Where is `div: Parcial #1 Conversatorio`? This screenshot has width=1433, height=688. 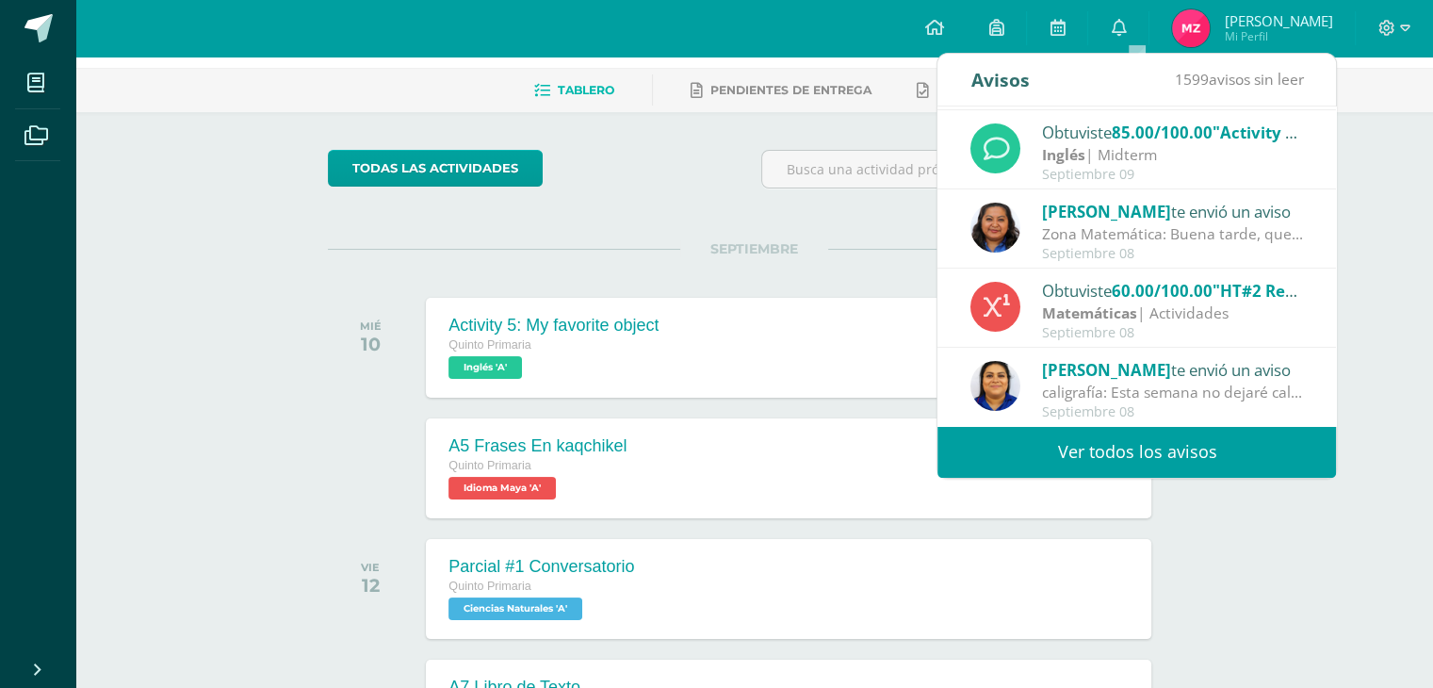 div: Parcial #1 Conversatorio is located at coordinates (541, 566).